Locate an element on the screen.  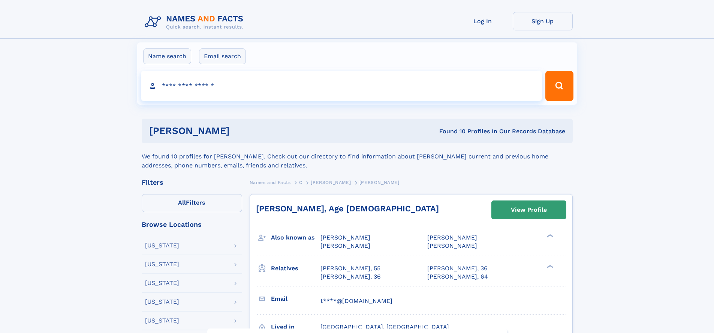
div: Found 10 Profiles In Our Records Database is located at coordinates (450, 131).